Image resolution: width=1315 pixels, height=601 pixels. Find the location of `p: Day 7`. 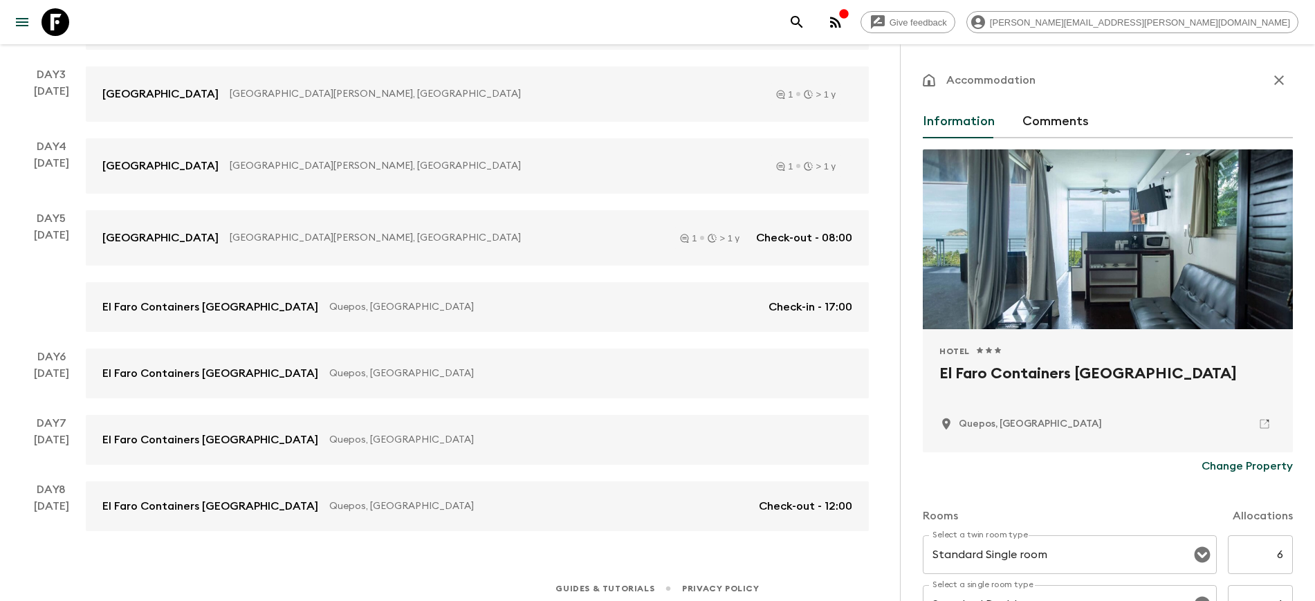

p: Day 7 is located at coordinates (51, 423).